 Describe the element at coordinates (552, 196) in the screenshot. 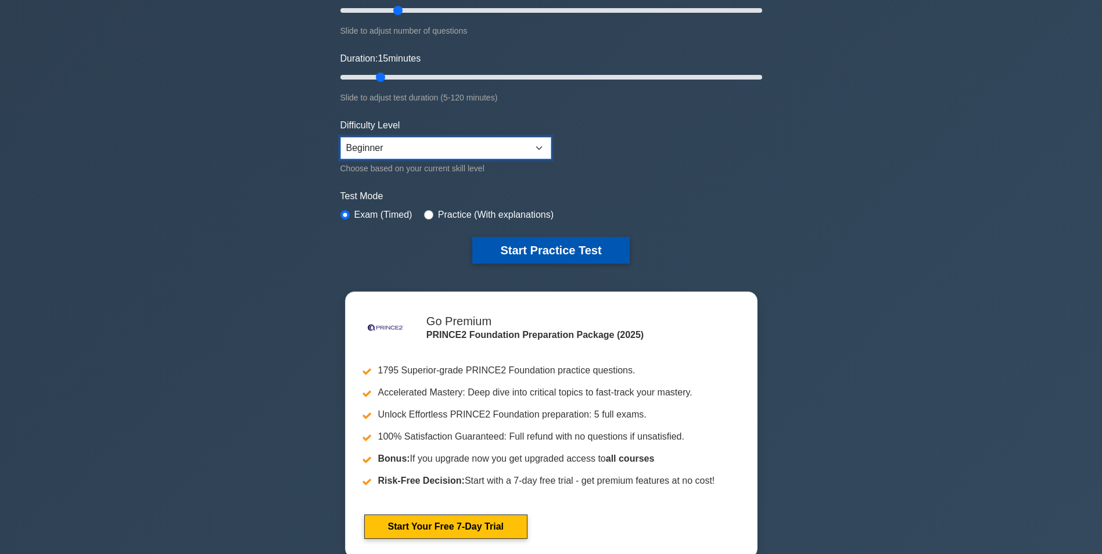

I see `label: Test Mode` at that location.